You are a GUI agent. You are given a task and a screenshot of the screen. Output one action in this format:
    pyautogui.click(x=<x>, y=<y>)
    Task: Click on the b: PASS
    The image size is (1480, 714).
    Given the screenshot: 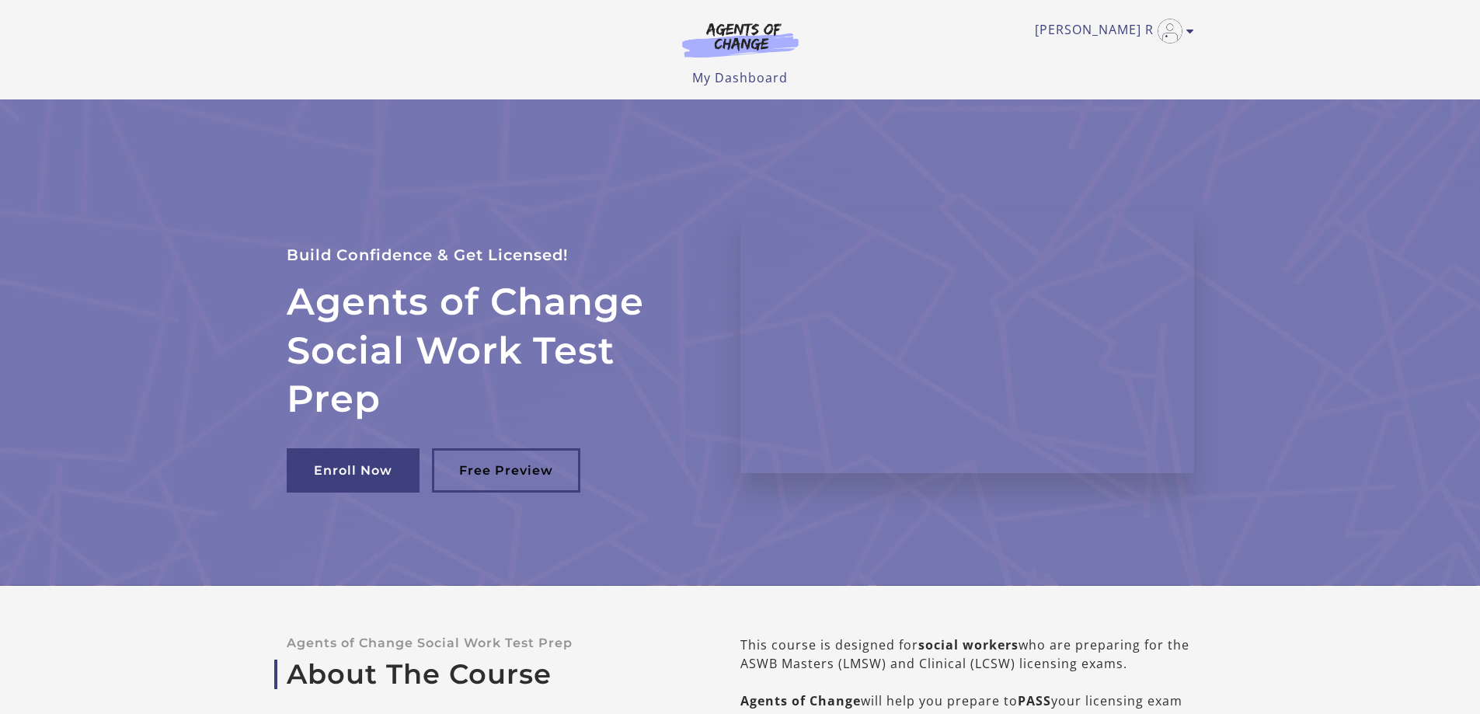 What is the action you would take?
    pyautogui.click(x=1034, y=701)
    